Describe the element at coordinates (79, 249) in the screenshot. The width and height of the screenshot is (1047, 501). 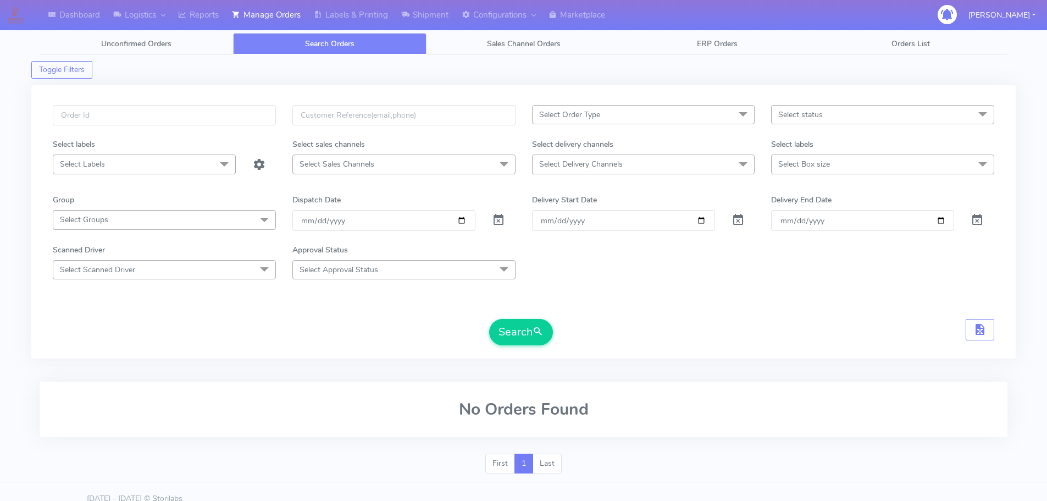
I see `label: Scanned Driver` at that location.